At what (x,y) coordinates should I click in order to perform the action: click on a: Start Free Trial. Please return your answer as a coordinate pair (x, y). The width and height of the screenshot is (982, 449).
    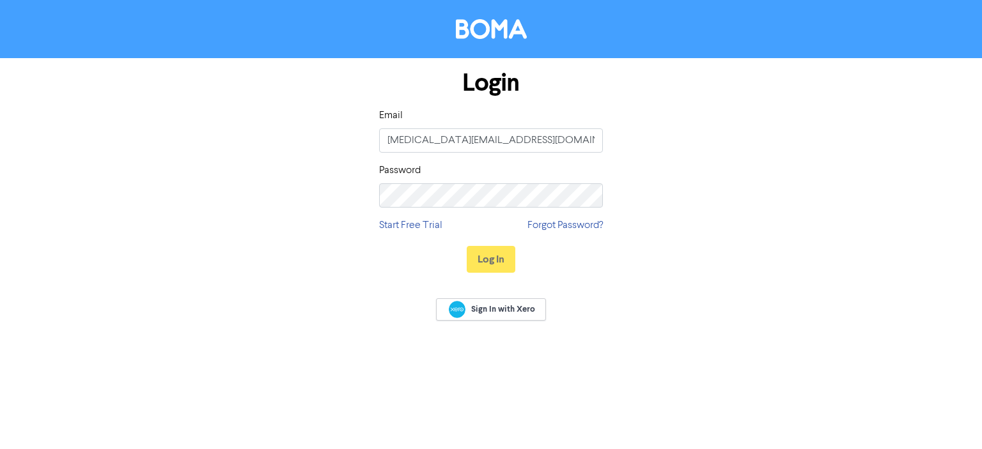
    Looking at the image, I should click on (410, 226).